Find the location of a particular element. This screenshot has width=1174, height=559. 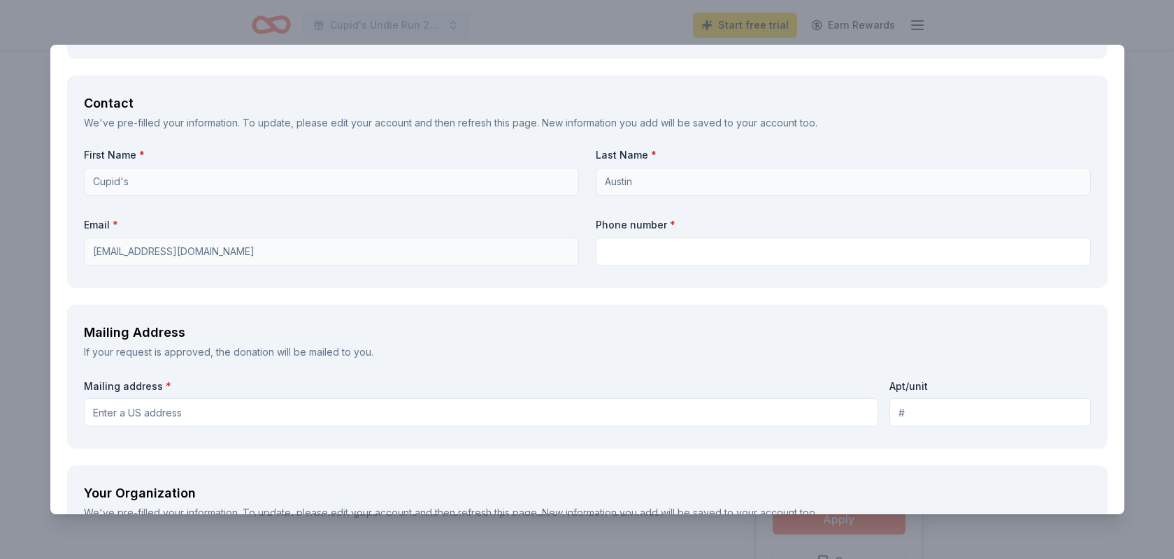

div: Your Organization is located at coordinates (587, 494).